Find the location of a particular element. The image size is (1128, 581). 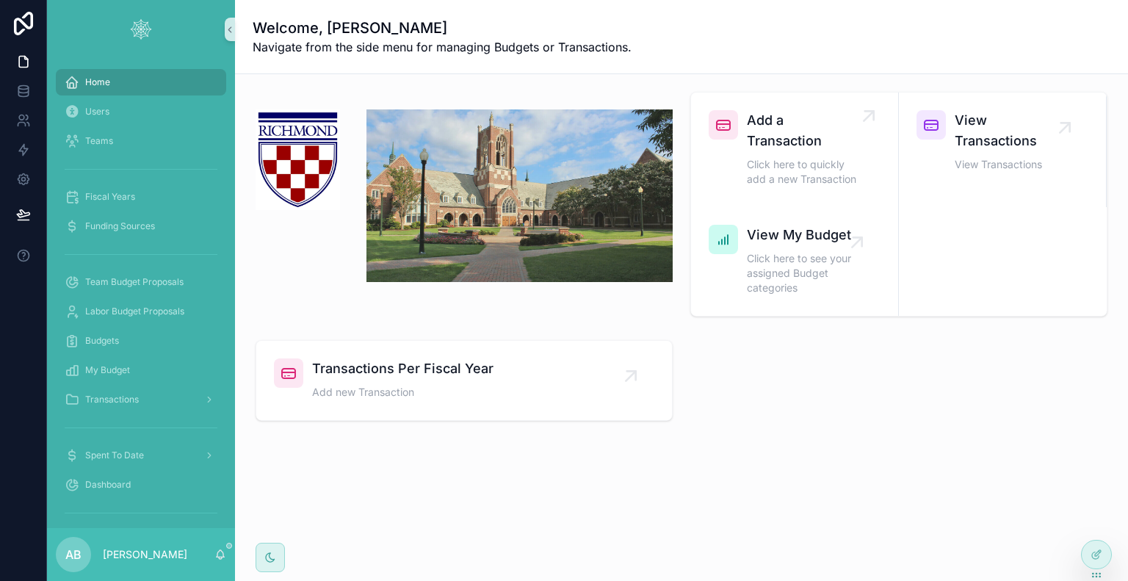

span: Click here to quickly add a new Transaction is located at coordinates (802, 172).